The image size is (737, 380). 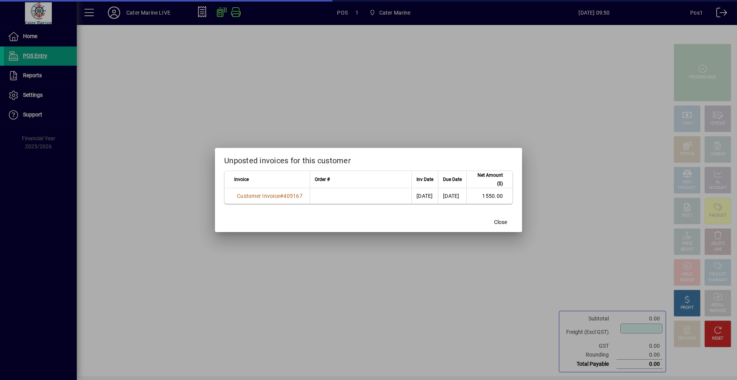 I want to click on h2: Unposted invoices for this customer, so click(x=368, y=159).